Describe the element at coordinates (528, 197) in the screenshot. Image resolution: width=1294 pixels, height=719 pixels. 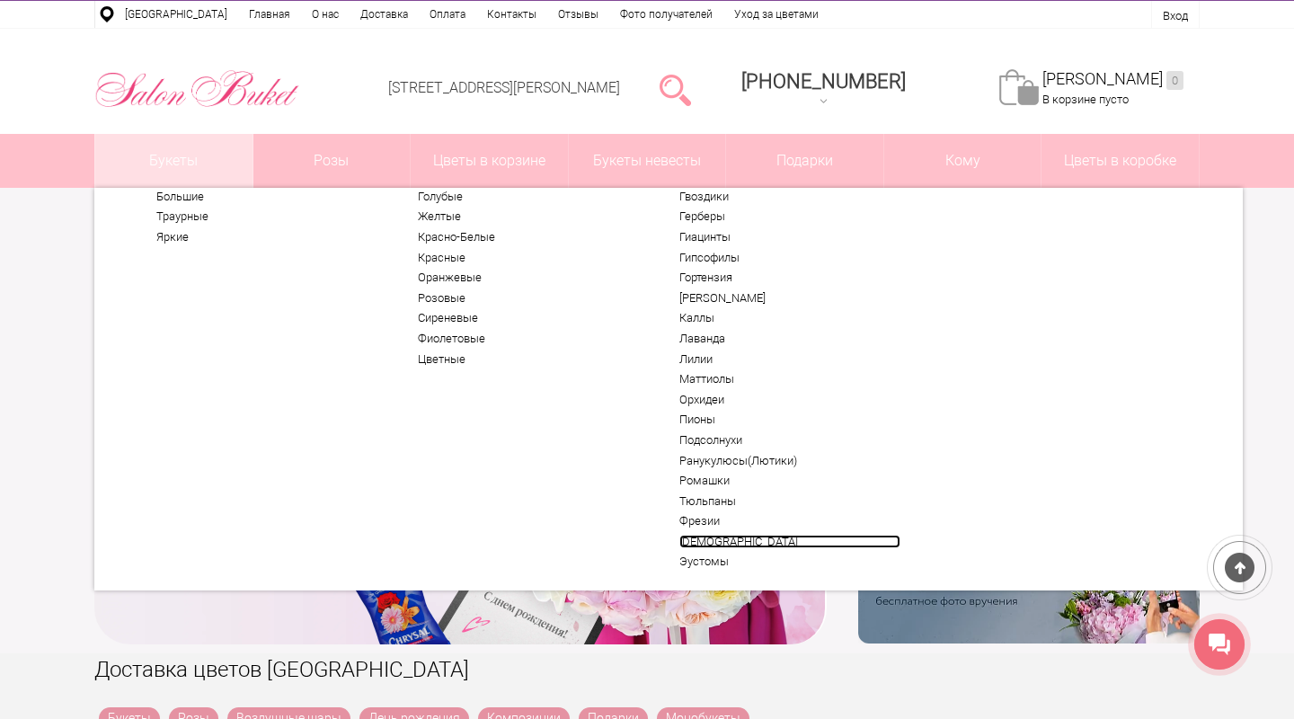
I see `a: Голубые` at that location.